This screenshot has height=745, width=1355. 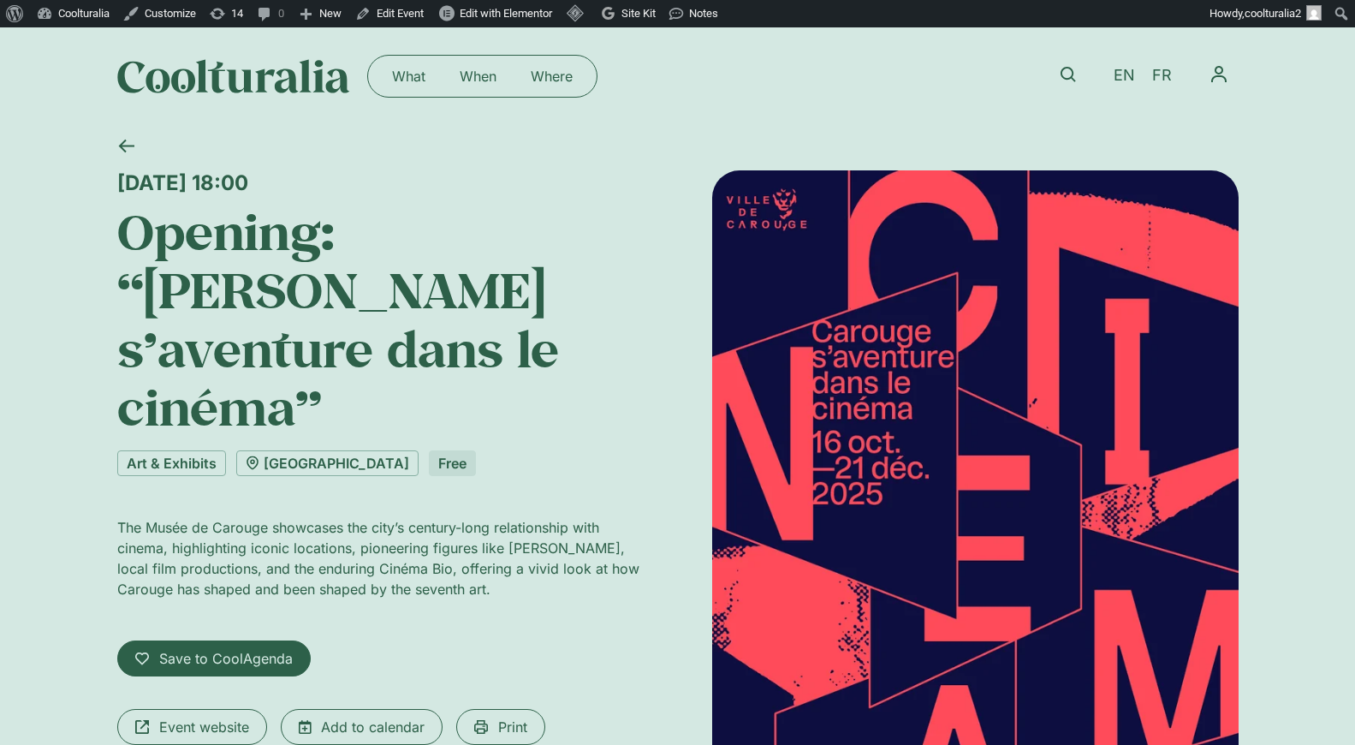 What do you see at coordinates (192, 727) in the screenshot?
I see `a: Event website` at bounding box center [192, 727].